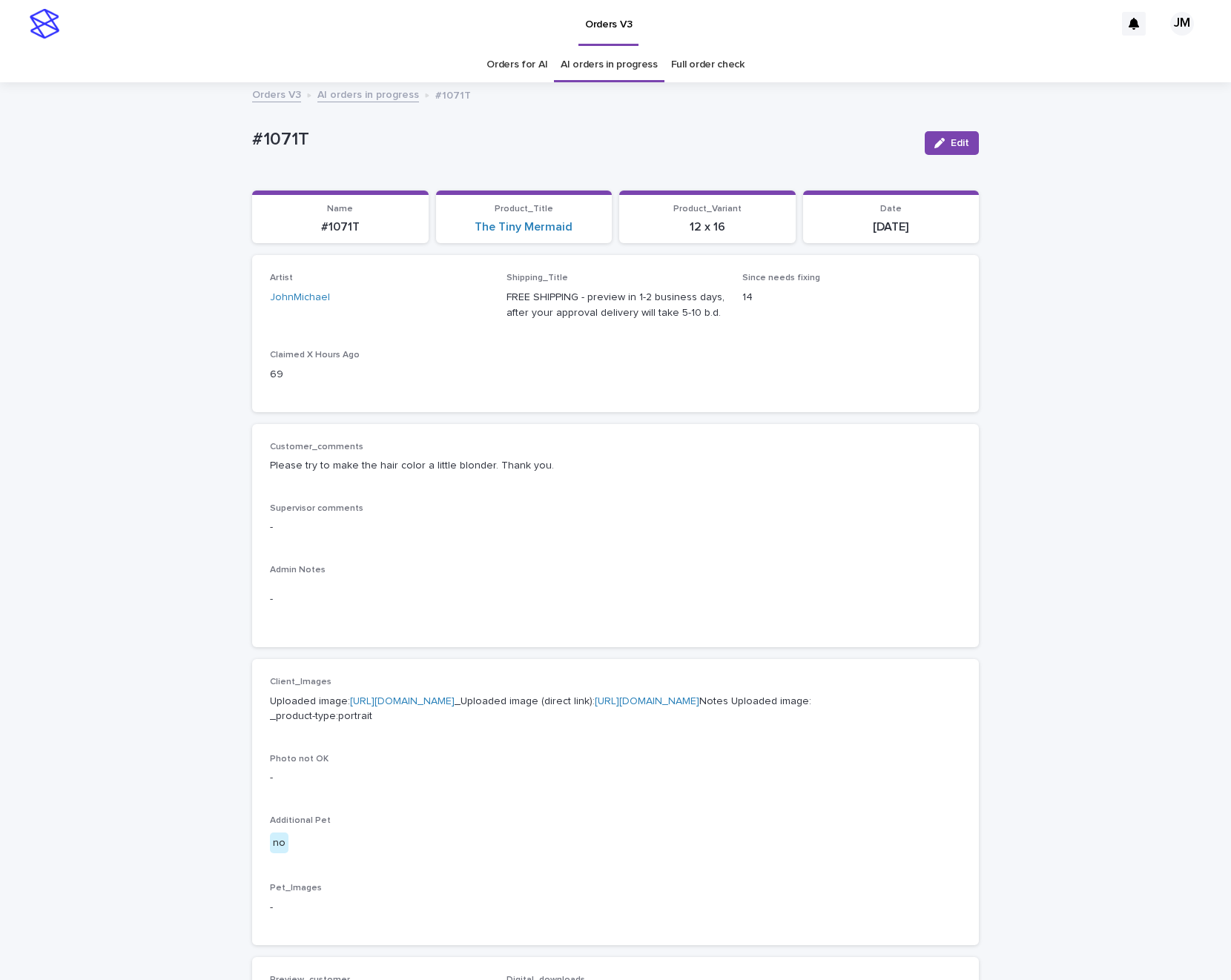 The image size is (1231, 980). What do you see at coordinates (340, 209) in the screenshot?
I see `span: Name` at bounding box center [340, 209].